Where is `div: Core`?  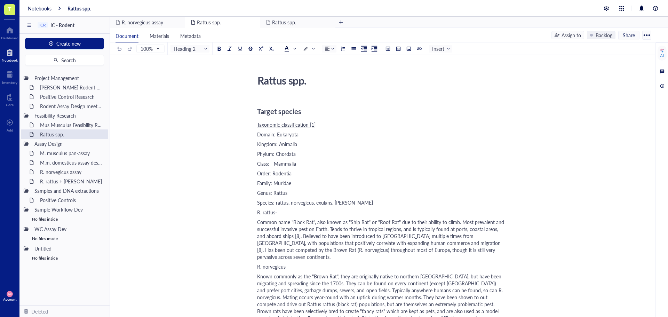 div: Core is located at coordinates (10, 105).